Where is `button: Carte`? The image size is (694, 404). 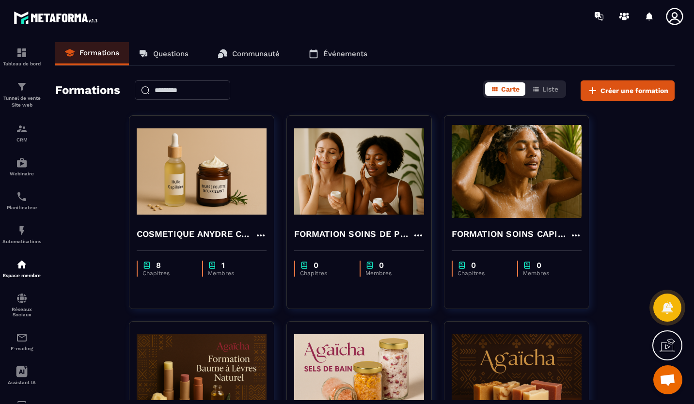 button: Carte is located at coordinates (505, 89).